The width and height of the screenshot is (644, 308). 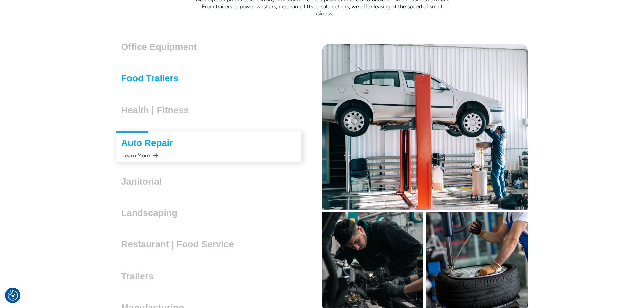 What do you see at coordinates (153, 78) in the screenshot?
I see `h3: Food Trailers` at bounding box center [153, 78].